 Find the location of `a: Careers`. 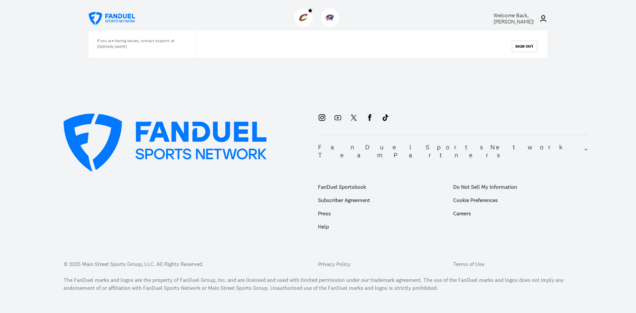

a: Careers is located at coordinates (513, 213).